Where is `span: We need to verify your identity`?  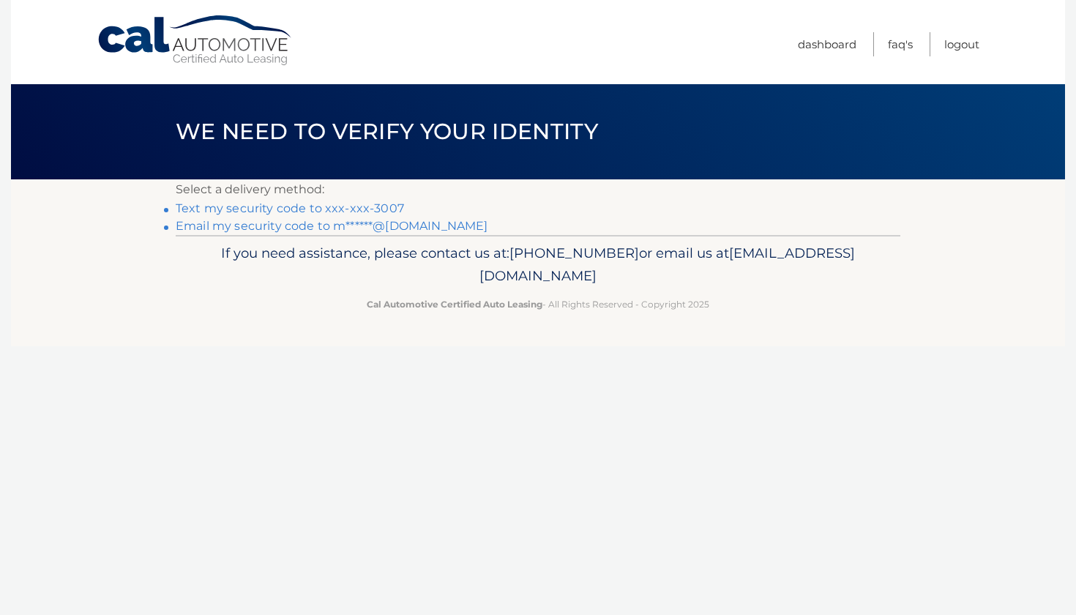 span: We need to verify your identity is located at coordinates (386, 131).